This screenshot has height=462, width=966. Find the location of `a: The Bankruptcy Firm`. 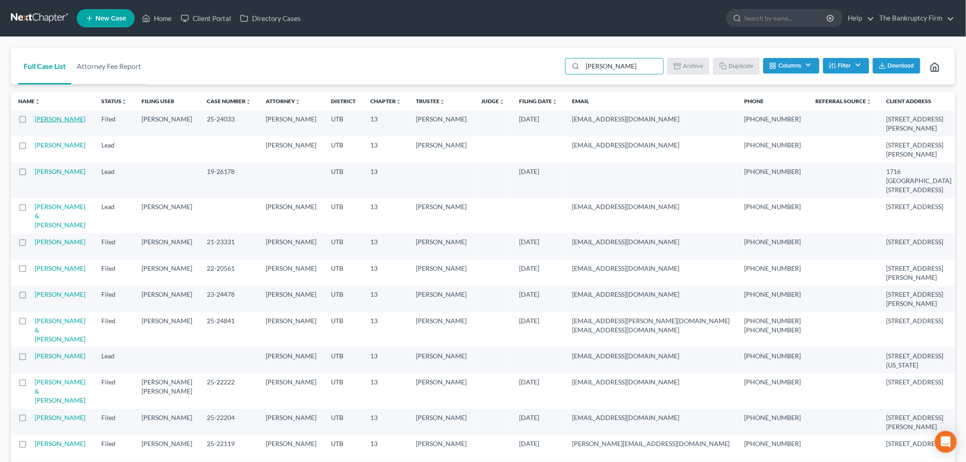

a: The Bankruptcy Firm is located at coordinates (915, 18).